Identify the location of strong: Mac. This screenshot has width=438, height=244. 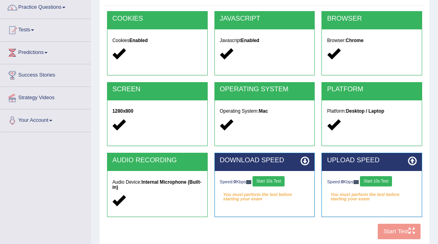
(263, 111).